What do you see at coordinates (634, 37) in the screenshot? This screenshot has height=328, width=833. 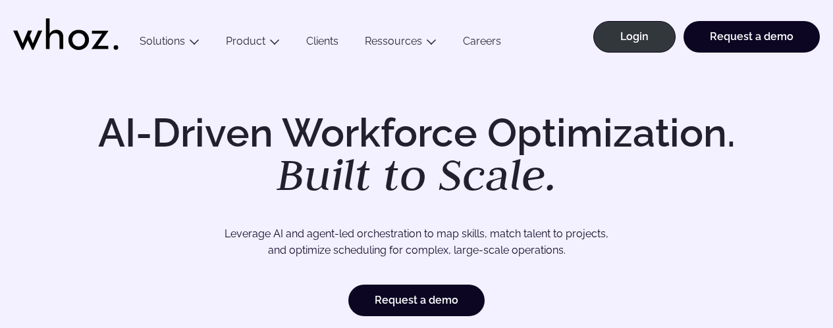 I see `a: Login` at bounding box center [634, 37].